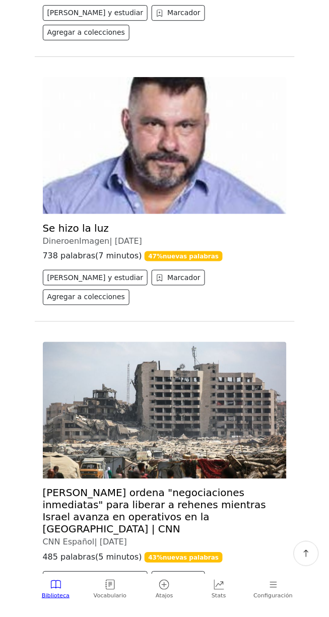 Image resolution: width=329 pixels, height=617 pixels. I want to click on span: Configuración, so click(273, 596).